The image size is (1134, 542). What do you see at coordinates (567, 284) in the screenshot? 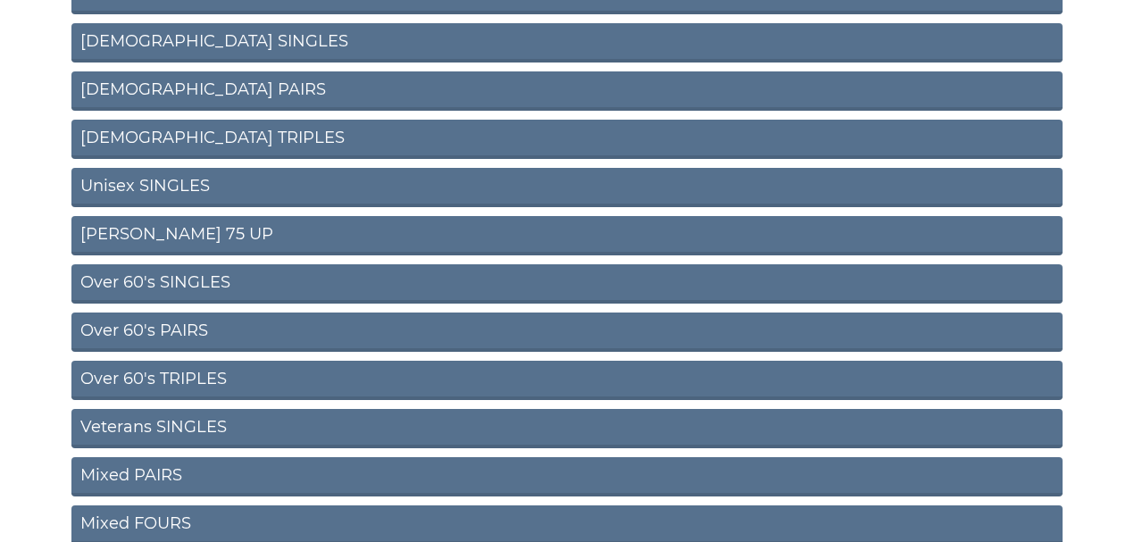
I see `a: Over 60's SINGLES` at bounding box center [567, 284].